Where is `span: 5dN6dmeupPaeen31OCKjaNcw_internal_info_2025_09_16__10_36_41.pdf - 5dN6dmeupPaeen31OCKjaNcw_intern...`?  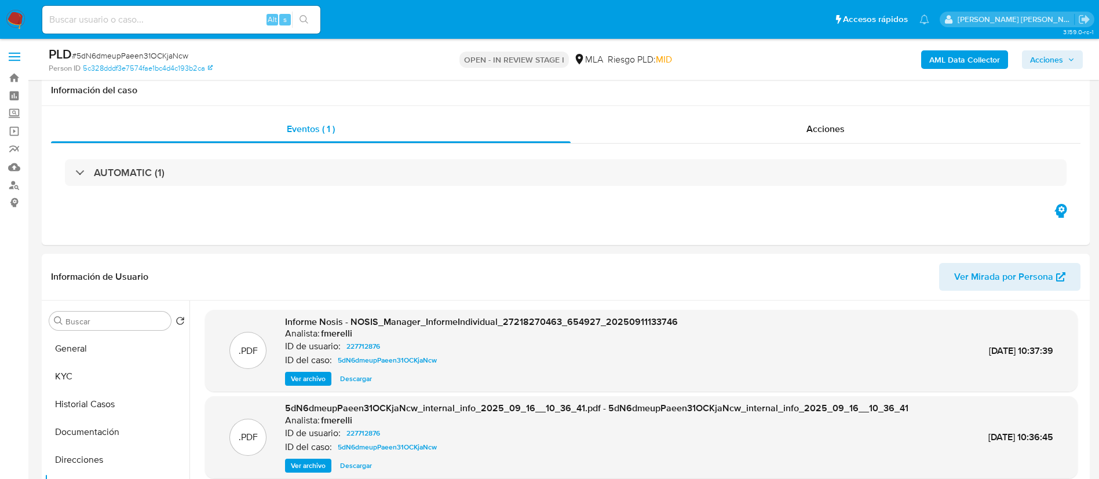 span: 5dN6dmeupPaeen31OCKjaNcw_internal_info_2025_09_16__10_36_41.pdf - 5dN6dmeupPaeen31OCKjaNcw_intern... is located at coordinates (597, 408).